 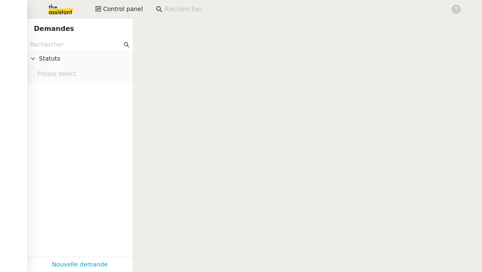 What do you see at coordinates (84, 58) in the screenshot?
I see `span: Statuts` at bounding box center [84, 58].